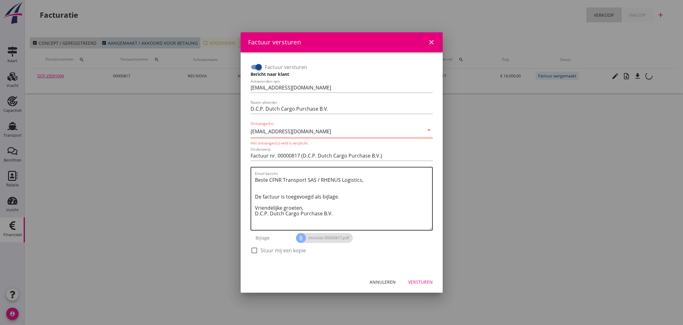 Image resolution: width=683 pixels, height=325 pixels. I want to click on i: close, so click(431, 42).